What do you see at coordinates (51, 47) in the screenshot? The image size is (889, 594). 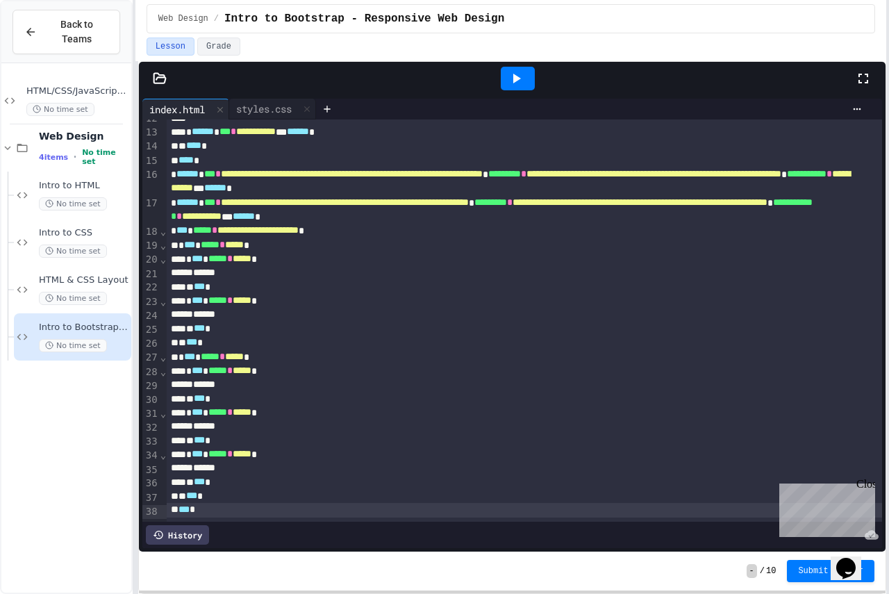 I see `div: Chat with us now!Close` at bounding box center [51, 47].